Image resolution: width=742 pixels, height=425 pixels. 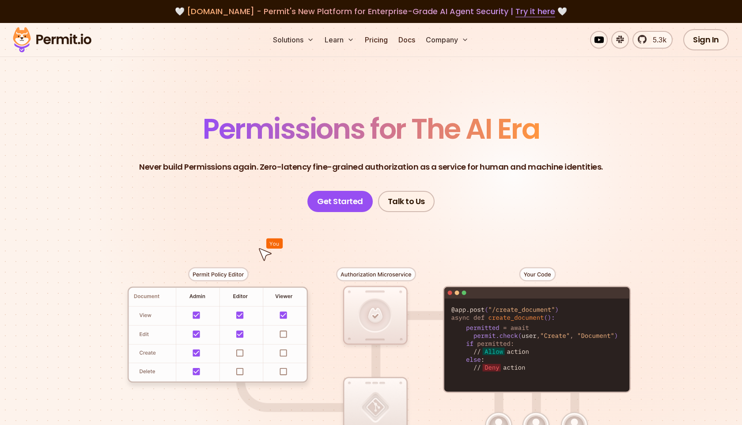 What do you see at coordinates (371, 128) in the screenshot?
I see `span: Permissions for The AI Era` at bounding box center [371, 128].